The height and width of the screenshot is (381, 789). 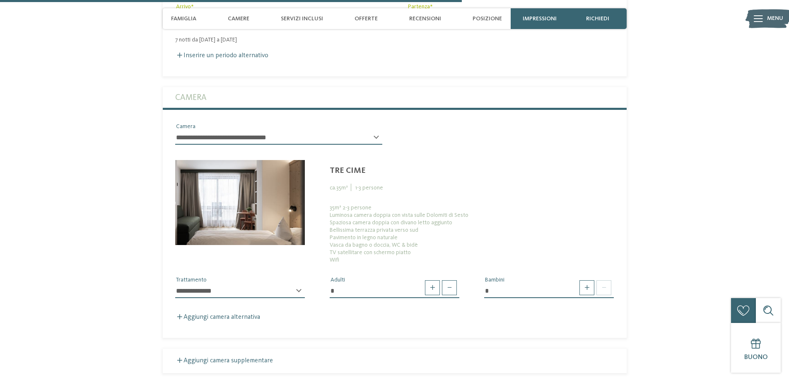 I want to click on img: bnlocalproxy.php, so click(x=240, y=202).